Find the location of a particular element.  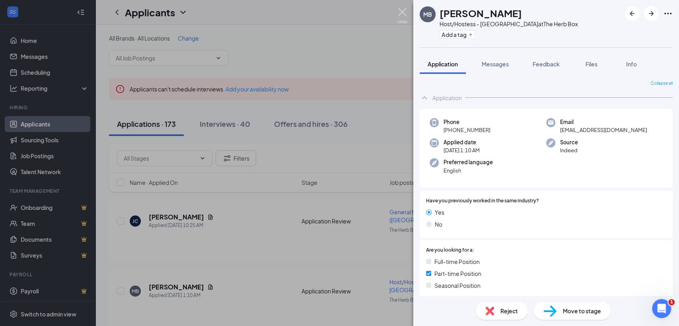

span: Reject is located at coordinates (509, 311).